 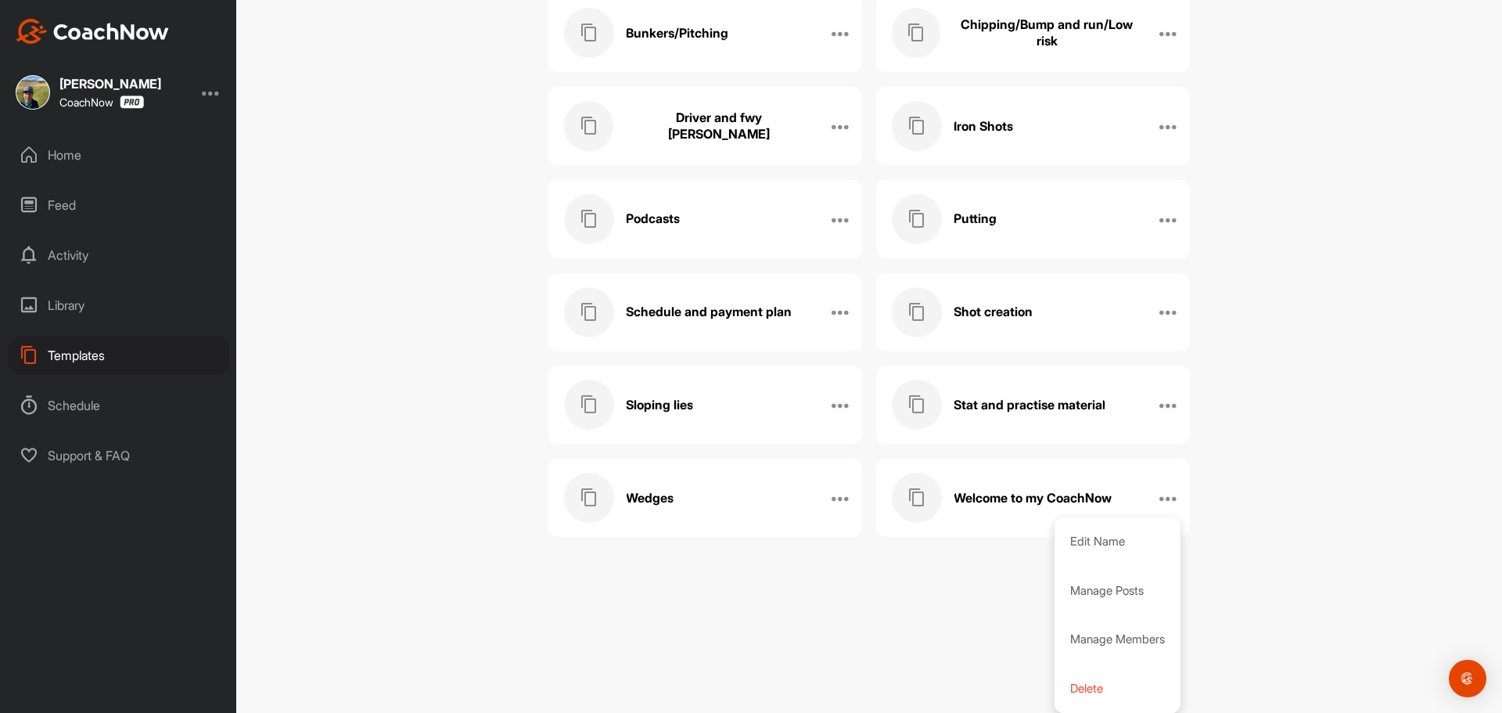 What do you see at coordinates (984, 126) in the screenshot?
I see `h3: Iron Shots` at bounding box center [984, 126].